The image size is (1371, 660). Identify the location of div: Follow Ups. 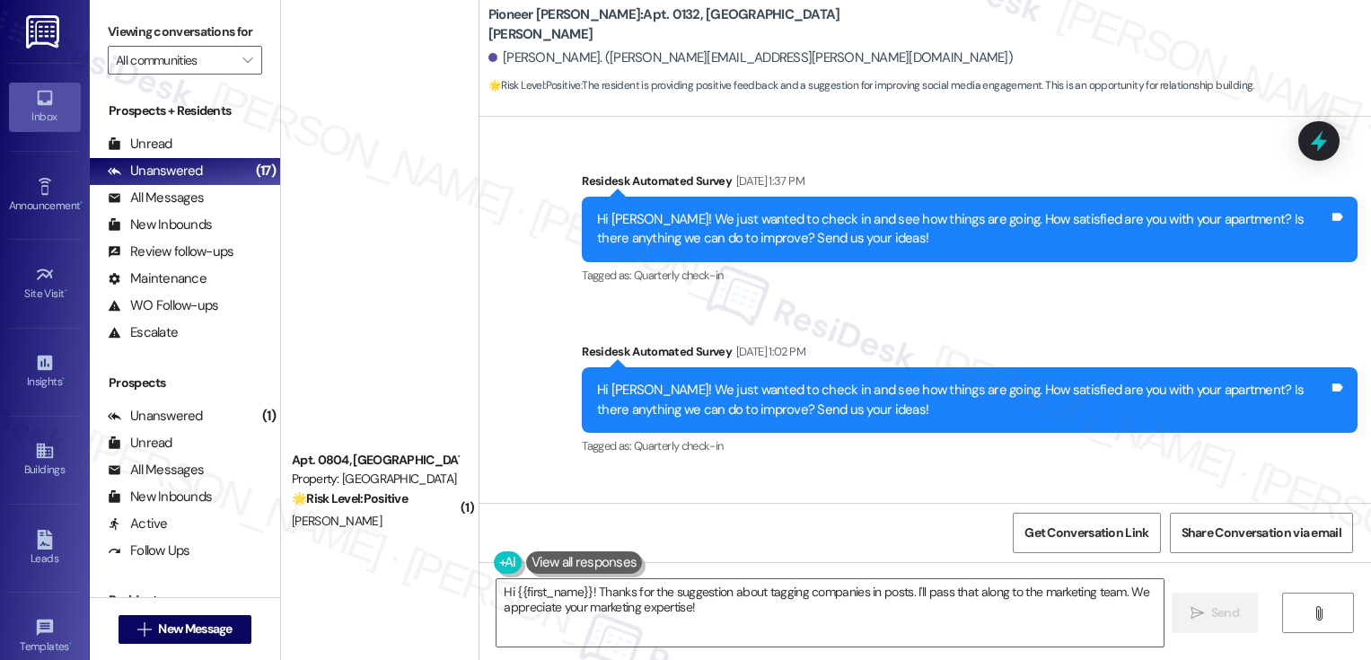
(149, 550).